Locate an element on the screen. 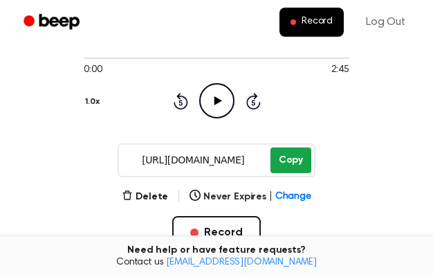  button: Copy is located at coordinates (291, 160).